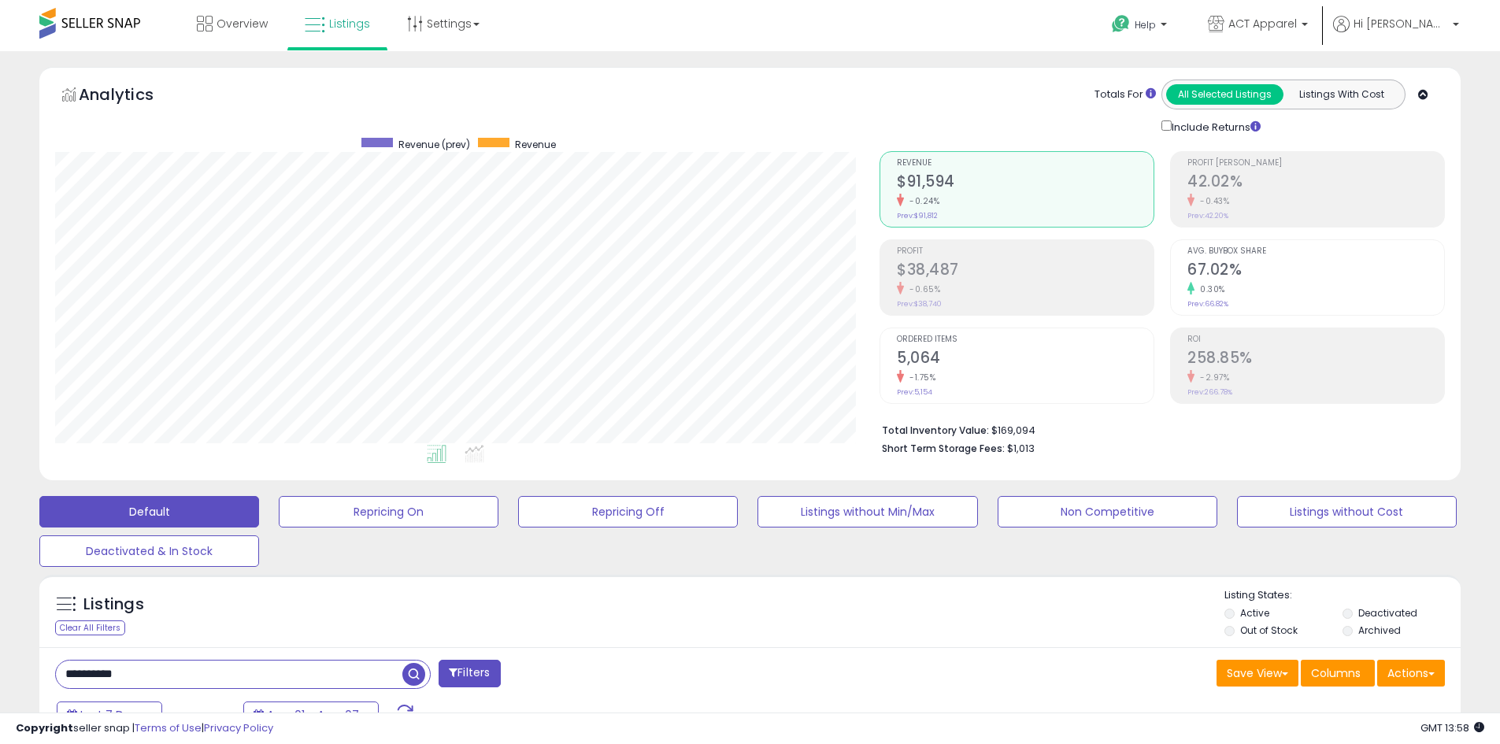 This screenshot has height=744, width=1500. I want to click on small: -1.75%, so click(920, 377).